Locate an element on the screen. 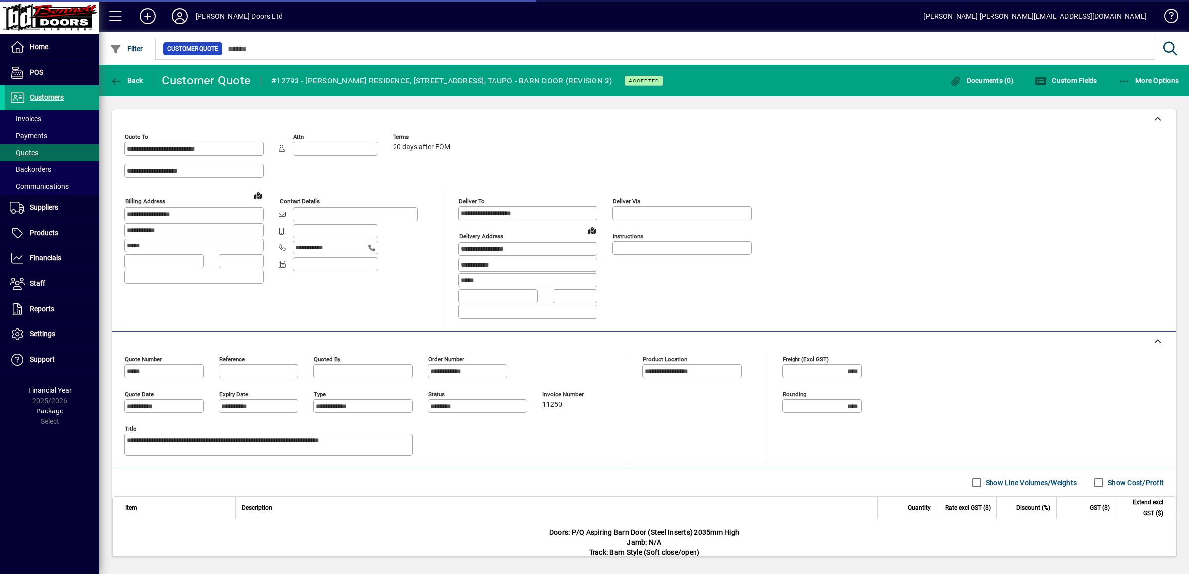 The width and height of the screenshot is (1189, 574). a: Suppliers is located at coordinates (52, 208).